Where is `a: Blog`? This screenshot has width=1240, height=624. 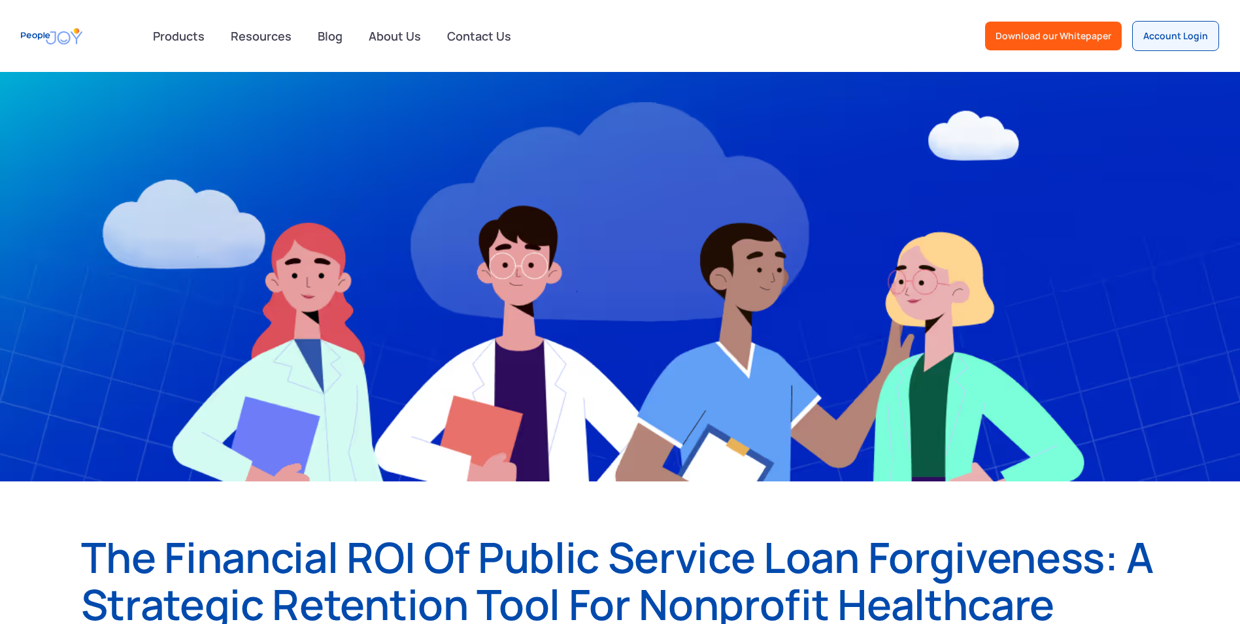 a: Blog is located at coordinates (330, 36).